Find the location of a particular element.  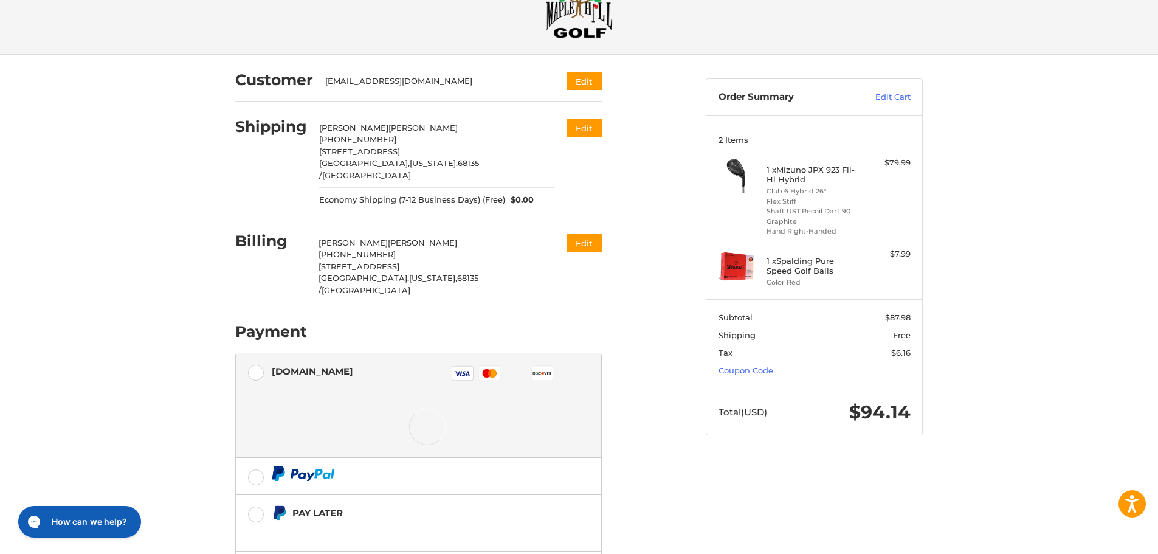

li: Color Red is located at coordinates (813, 282).